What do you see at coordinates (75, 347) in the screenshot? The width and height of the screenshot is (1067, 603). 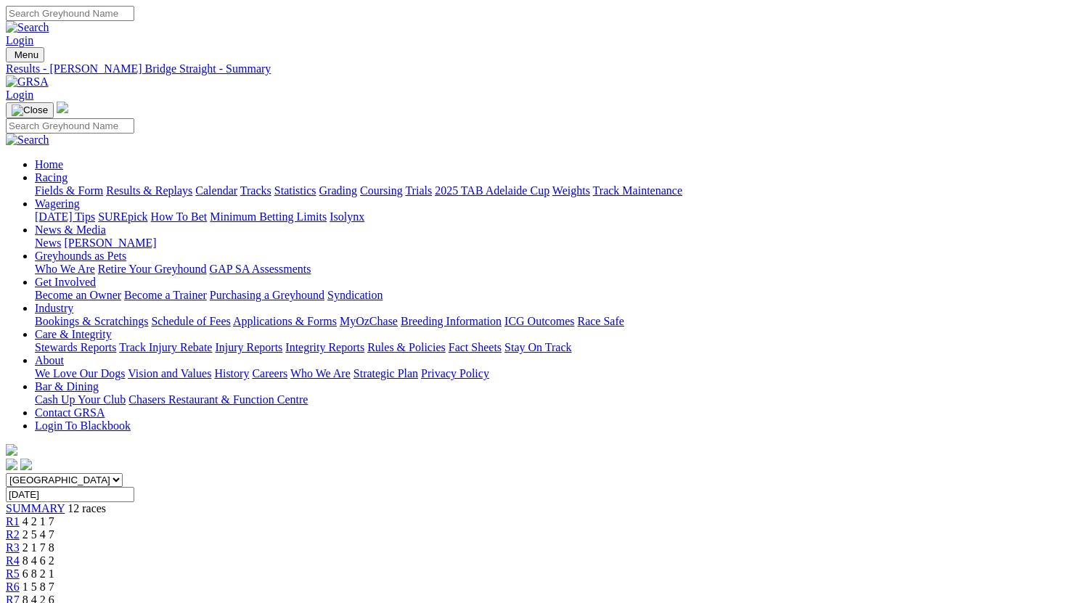 I see `a: Stewards Reports` at bounding box center [75, 347].